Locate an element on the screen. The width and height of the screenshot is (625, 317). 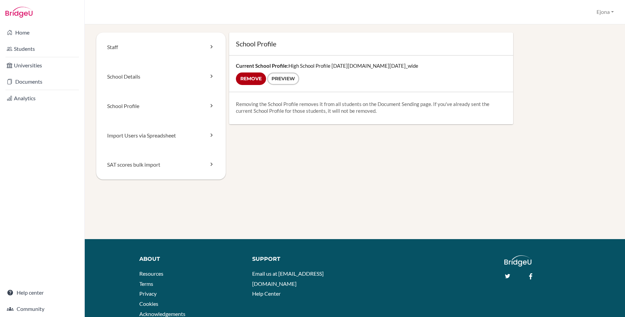
a: Help center is located at coordinates (42, 293).